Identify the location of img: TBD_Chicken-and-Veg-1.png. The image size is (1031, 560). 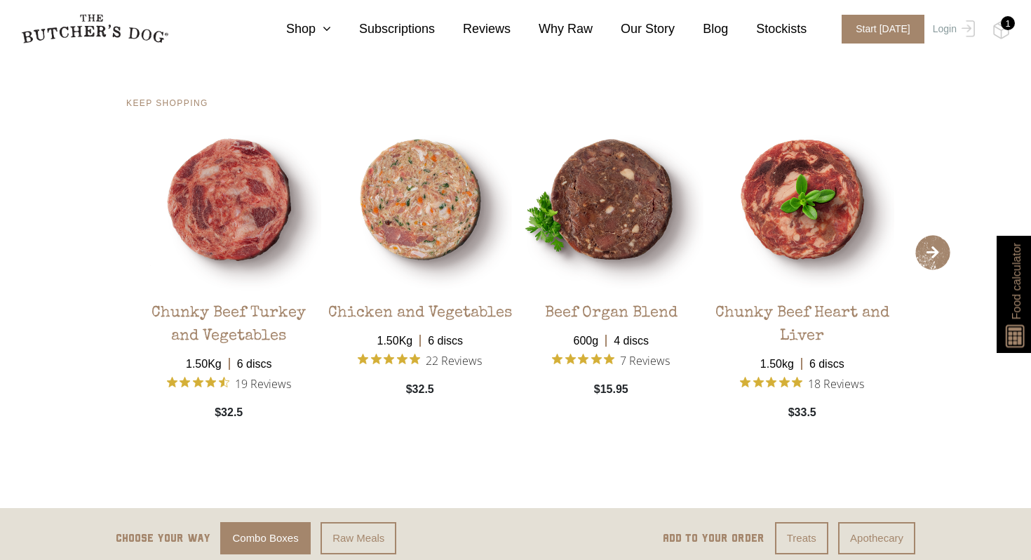
(420, 199).